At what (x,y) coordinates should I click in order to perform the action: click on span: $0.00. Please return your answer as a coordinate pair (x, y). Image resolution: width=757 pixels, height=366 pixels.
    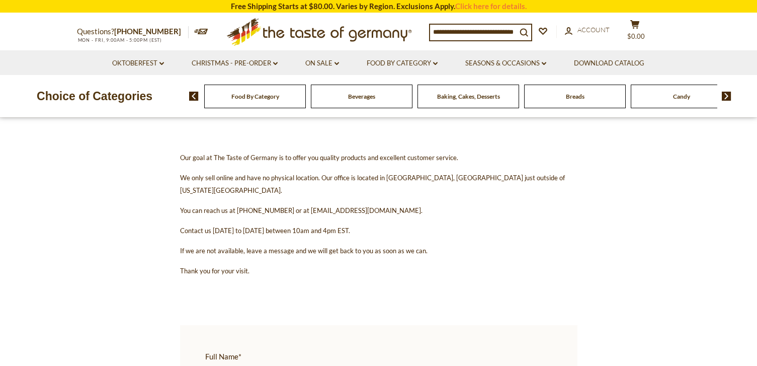
    Looking at the image, I should click on (636, 36).